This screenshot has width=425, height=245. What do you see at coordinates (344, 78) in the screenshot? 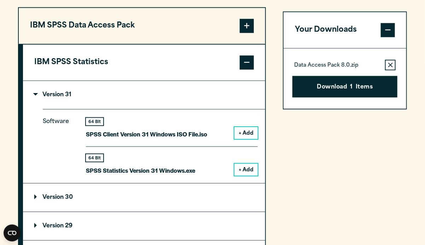
I see `div: Your Downloads` at bounding box center [344, 78].